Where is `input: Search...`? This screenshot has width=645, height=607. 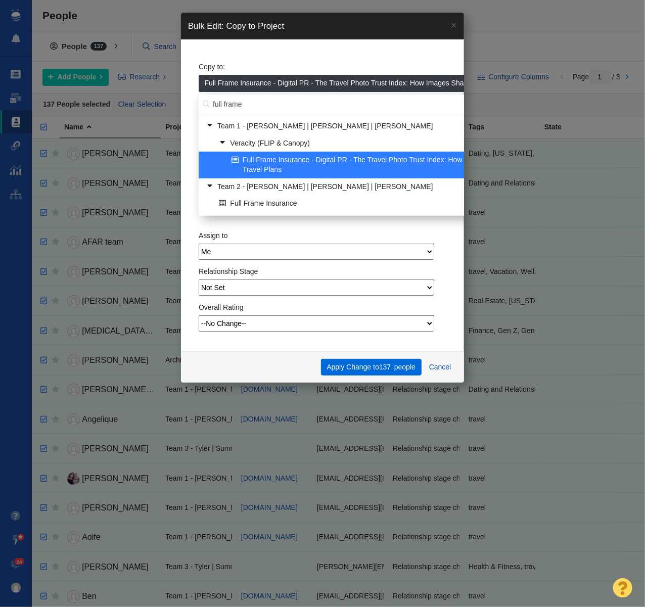
input: Search... is located at coordinates (362, 104).